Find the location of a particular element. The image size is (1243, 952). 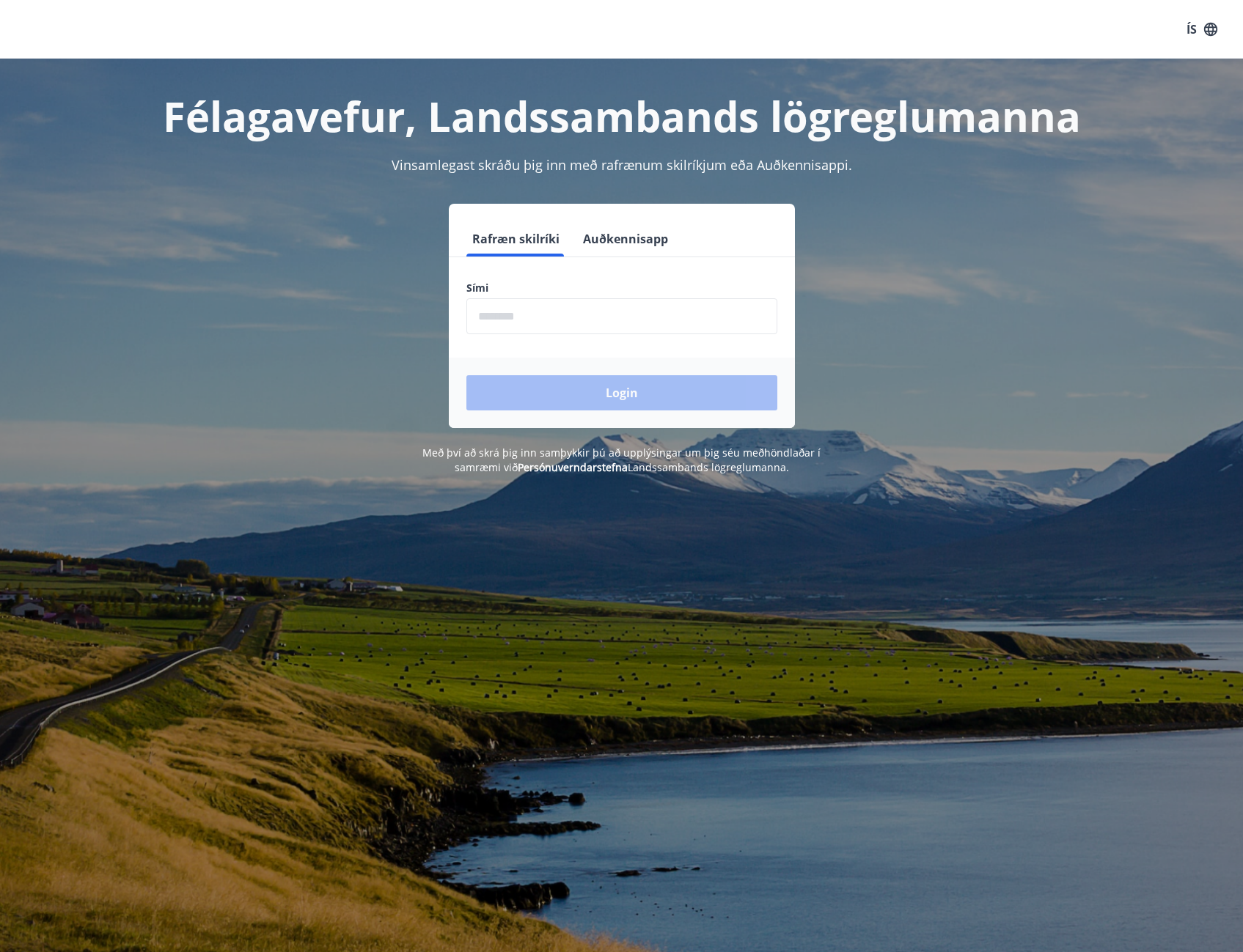

label: Sími is located at coordinates (622, 288).